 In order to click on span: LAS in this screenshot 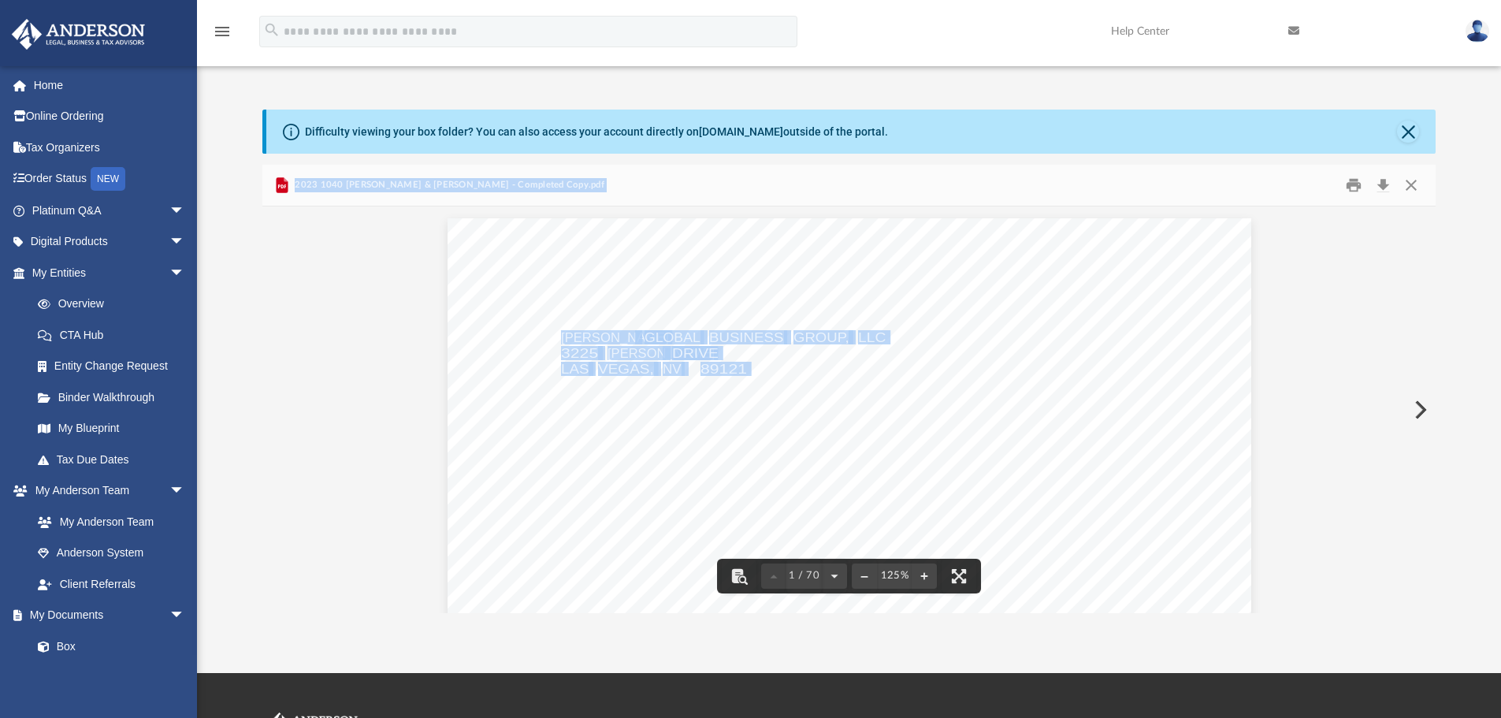, I will do `click(574, 369)`.